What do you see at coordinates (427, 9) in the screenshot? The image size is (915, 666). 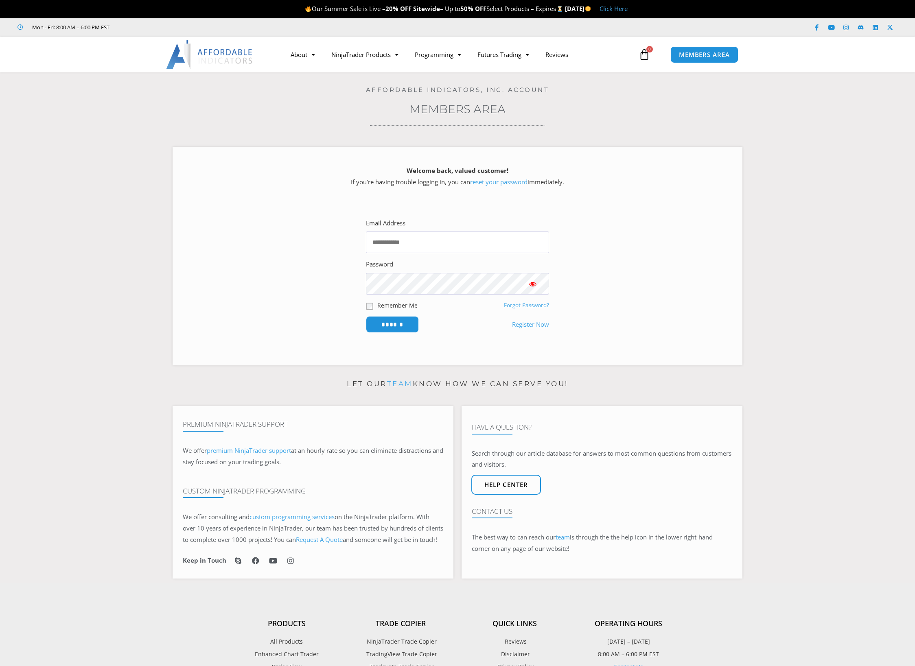 I see `strong: Sitewide` at bounding box center [427, 9].